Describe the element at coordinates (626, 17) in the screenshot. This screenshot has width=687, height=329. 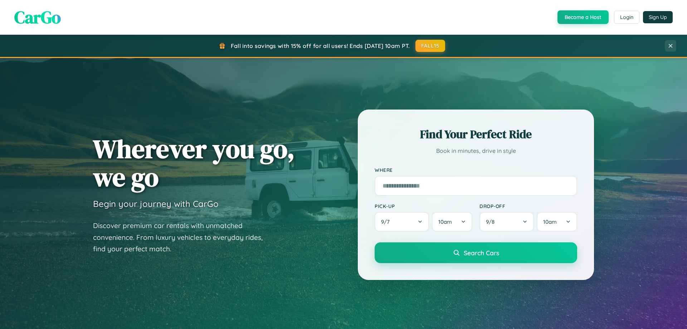
I see `button: Login` at that location.